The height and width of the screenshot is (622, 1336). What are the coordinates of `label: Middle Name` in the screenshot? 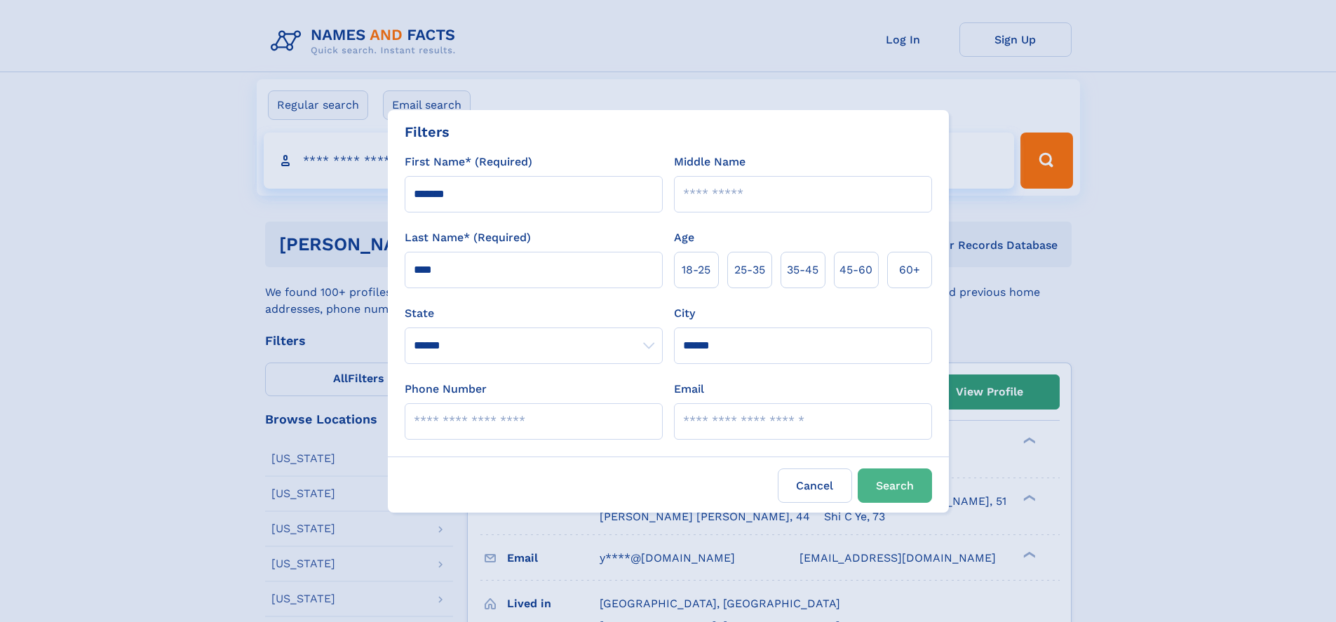 It's located at (710, 162).